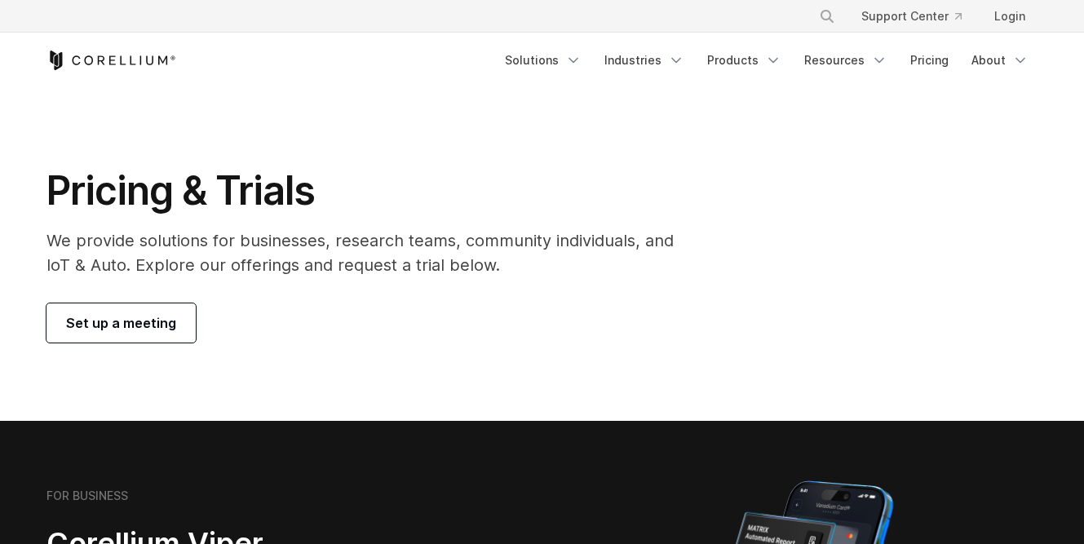  Describe the element at coordinates (121, 323) in the screenshot. I see `span: Set up a meeting` at that location.